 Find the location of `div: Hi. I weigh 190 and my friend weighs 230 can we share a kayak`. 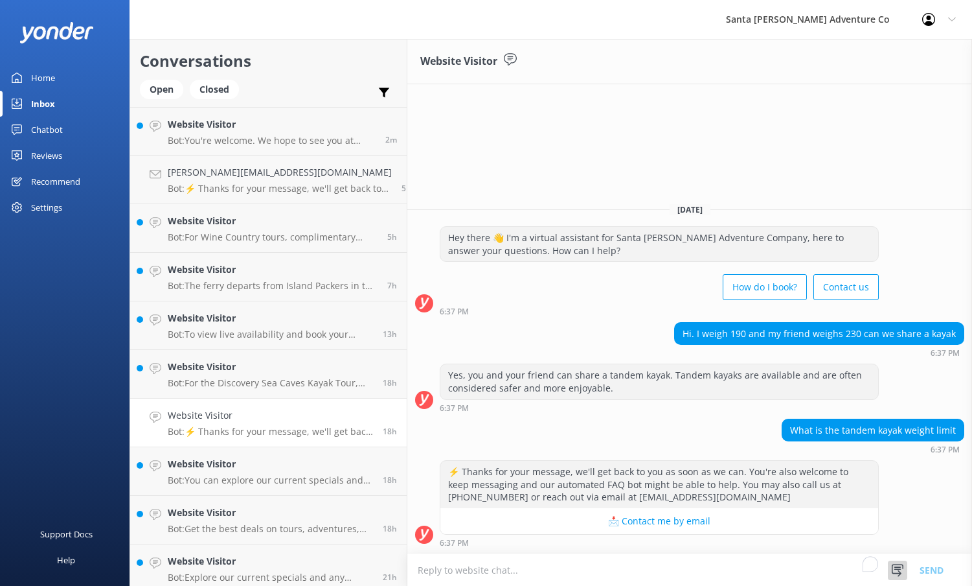

div: Hi. I weigh 190 and my friend weighs 230 can we share a kayak is located at coordinates (820, 334).